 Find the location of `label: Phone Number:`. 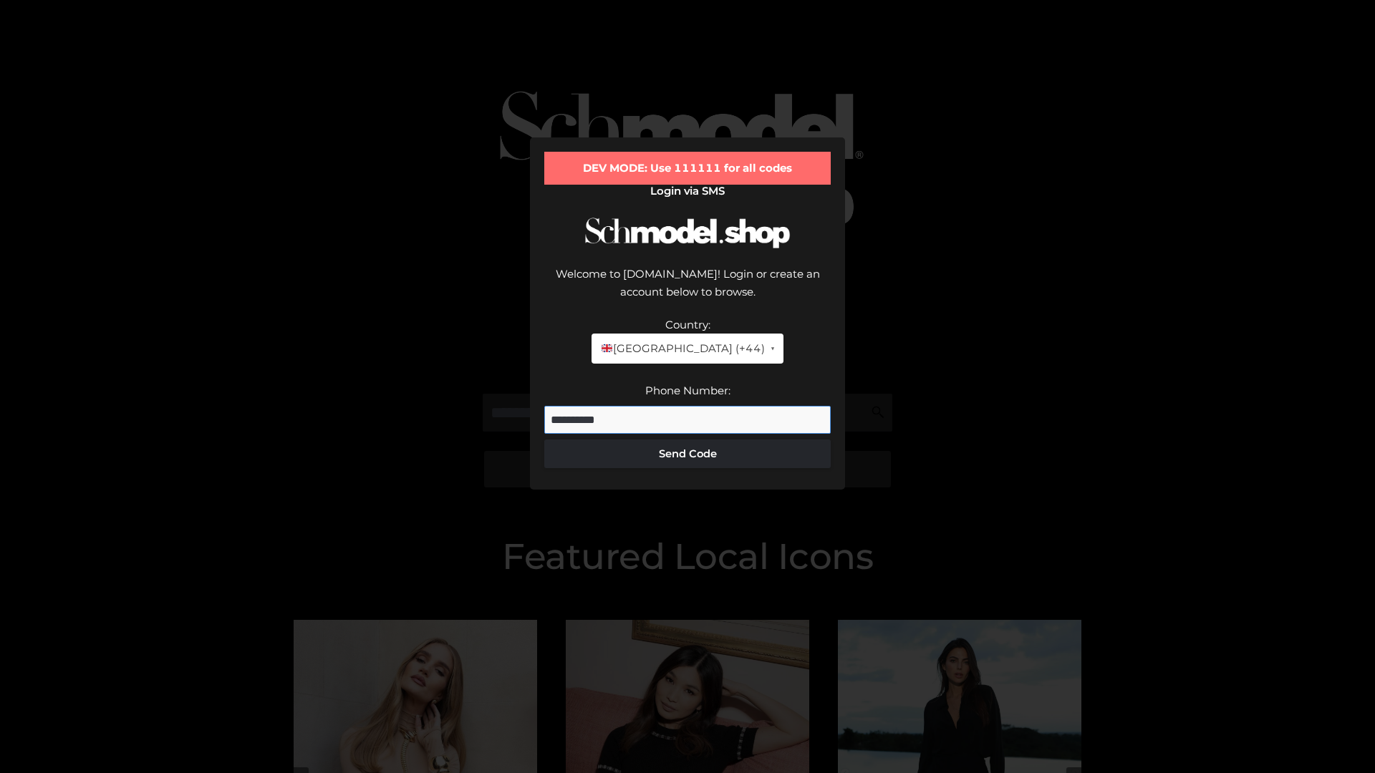

label: Phone Number: is located at coordinates (687, 390).